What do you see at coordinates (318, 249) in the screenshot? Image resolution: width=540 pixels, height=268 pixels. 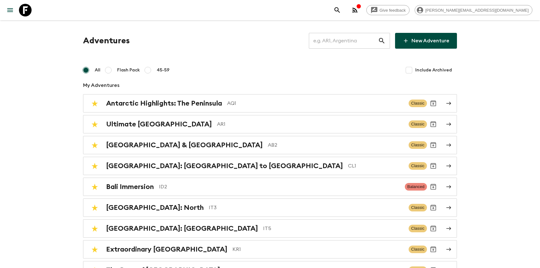 I see `p: KR1` at bounding box center [318, 249].